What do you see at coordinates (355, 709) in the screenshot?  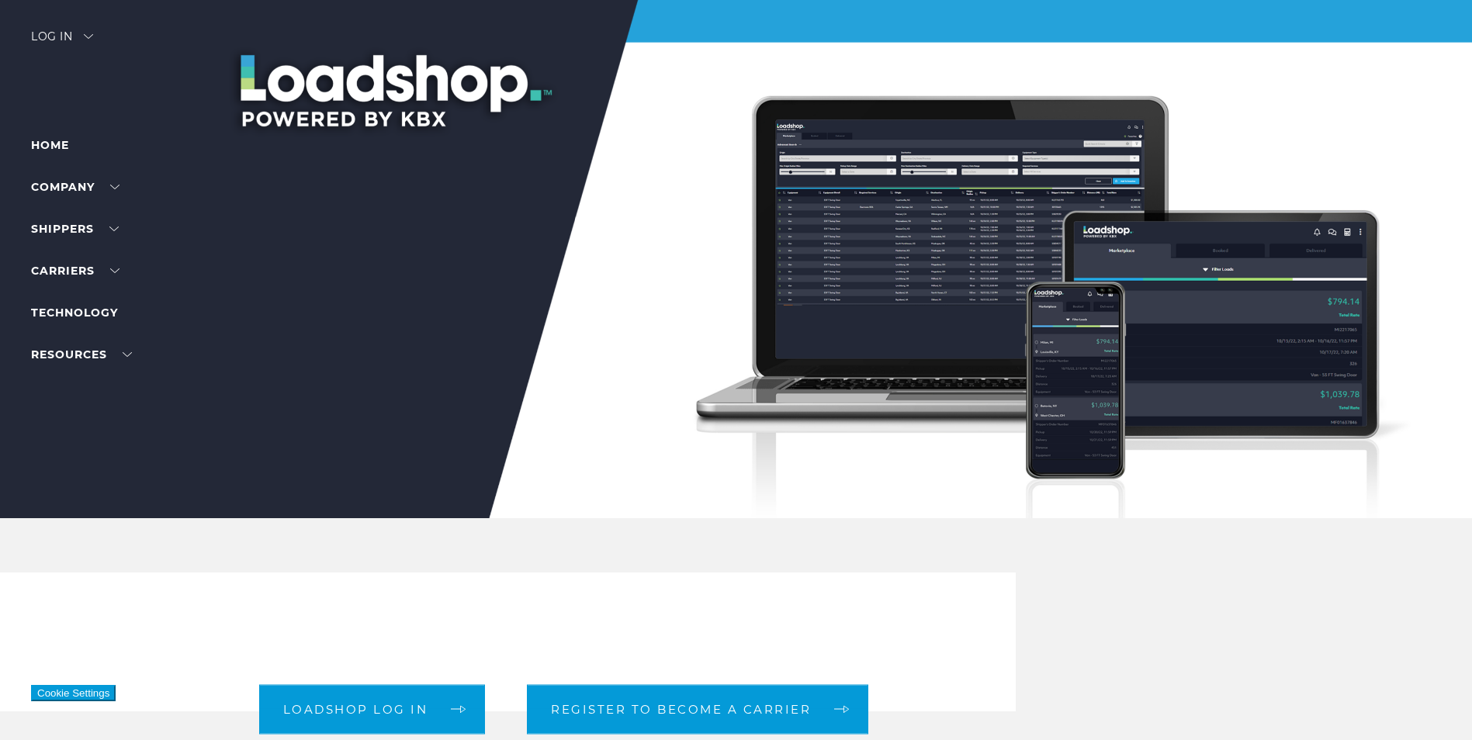 I see `span: Loadshop log in` at bounding box center [355, 709].